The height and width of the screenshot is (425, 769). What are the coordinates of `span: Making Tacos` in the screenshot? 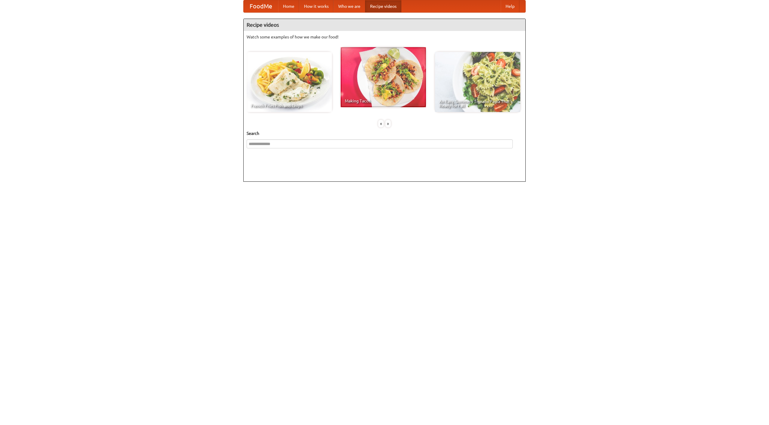 It's located at (383, 101).